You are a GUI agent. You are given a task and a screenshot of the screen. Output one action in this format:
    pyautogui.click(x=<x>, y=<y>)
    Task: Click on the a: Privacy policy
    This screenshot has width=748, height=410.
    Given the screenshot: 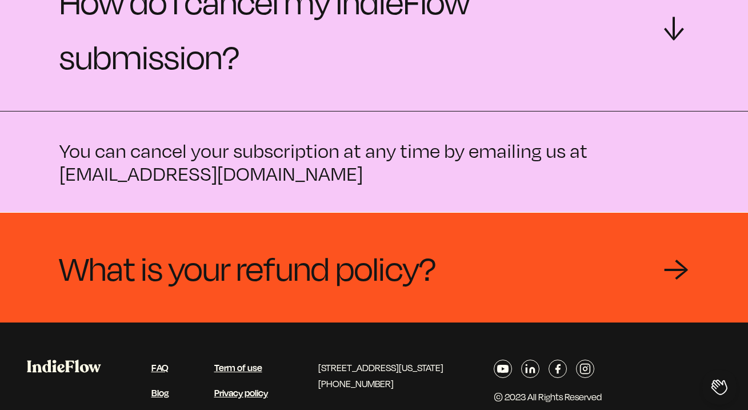 What is the action you would take?
    pyautogui.click(x=241, y=392)
    